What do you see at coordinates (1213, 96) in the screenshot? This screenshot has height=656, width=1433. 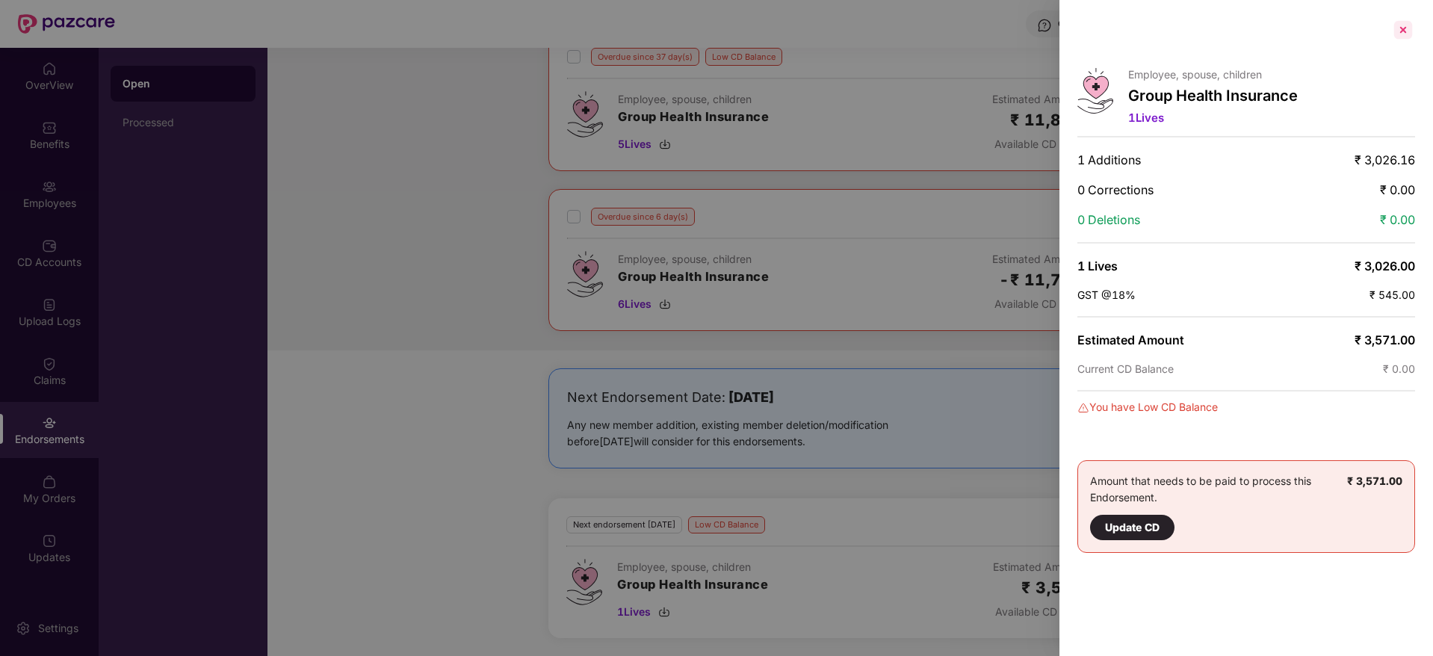 I see `p: Group Health Insurance` at bounding box center [1213, 96].